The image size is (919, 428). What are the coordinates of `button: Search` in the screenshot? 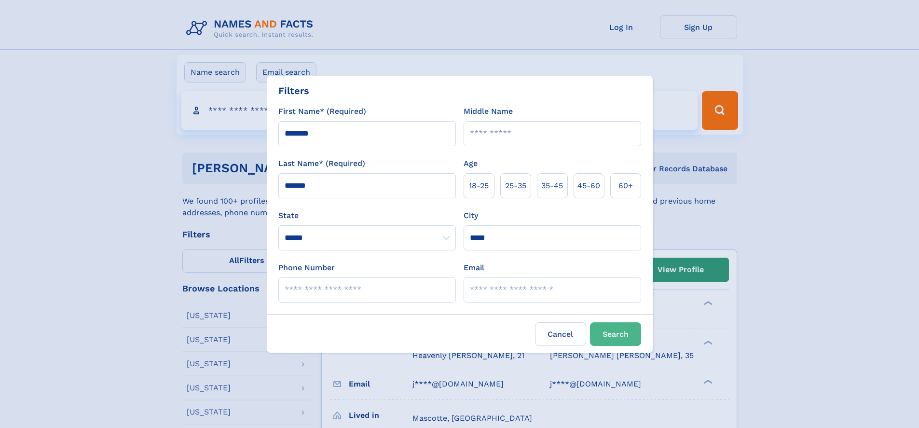 It's located at (616, 334).